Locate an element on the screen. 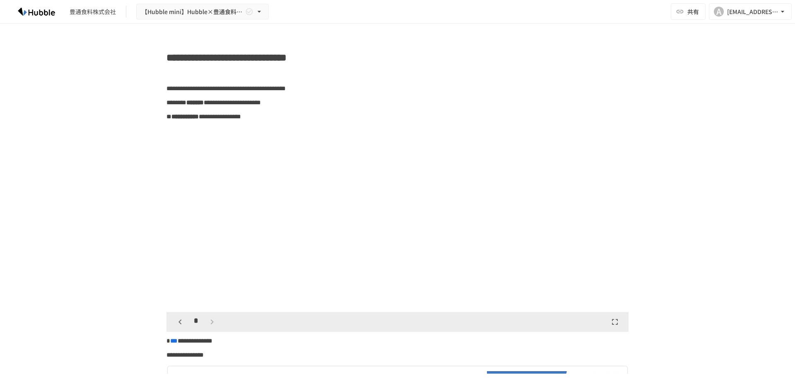 The image size is (795, 391). span: 共有 is located at coordinates (693, 12).